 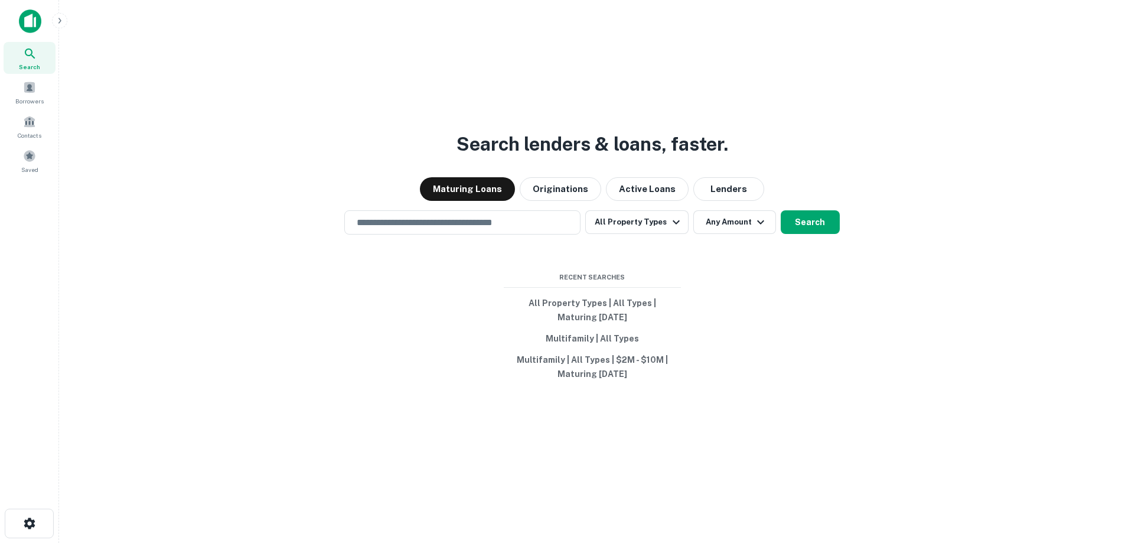 What do you see at coordinates (728, 189) in the screenshot?
I see `button: Lenders` at bounding box center [728, 189].